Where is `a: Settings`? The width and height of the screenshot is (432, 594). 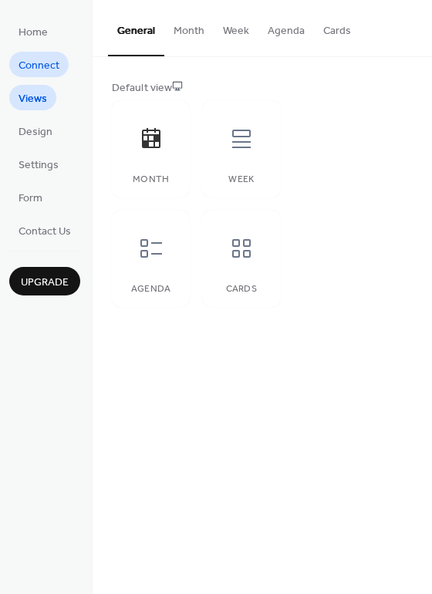
a: Settings is located at coordinates (39, 164).